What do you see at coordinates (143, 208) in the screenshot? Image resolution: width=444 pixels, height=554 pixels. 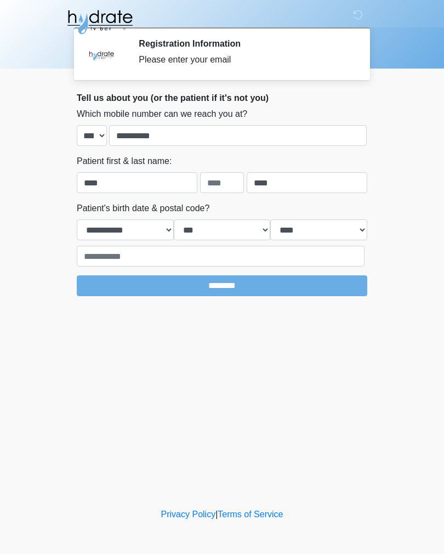 I see `label: Patient's birth date & postal code?` at bounding box center [143, 208].